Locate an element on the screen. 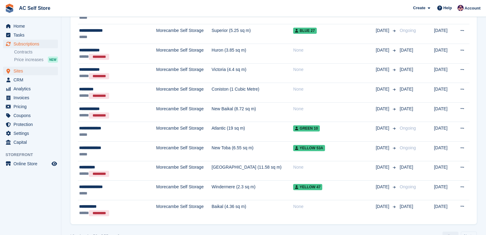 Image resolution: width=486 pixels, height=235 pixels. span: Analytics is located at coordinates (32, 89).